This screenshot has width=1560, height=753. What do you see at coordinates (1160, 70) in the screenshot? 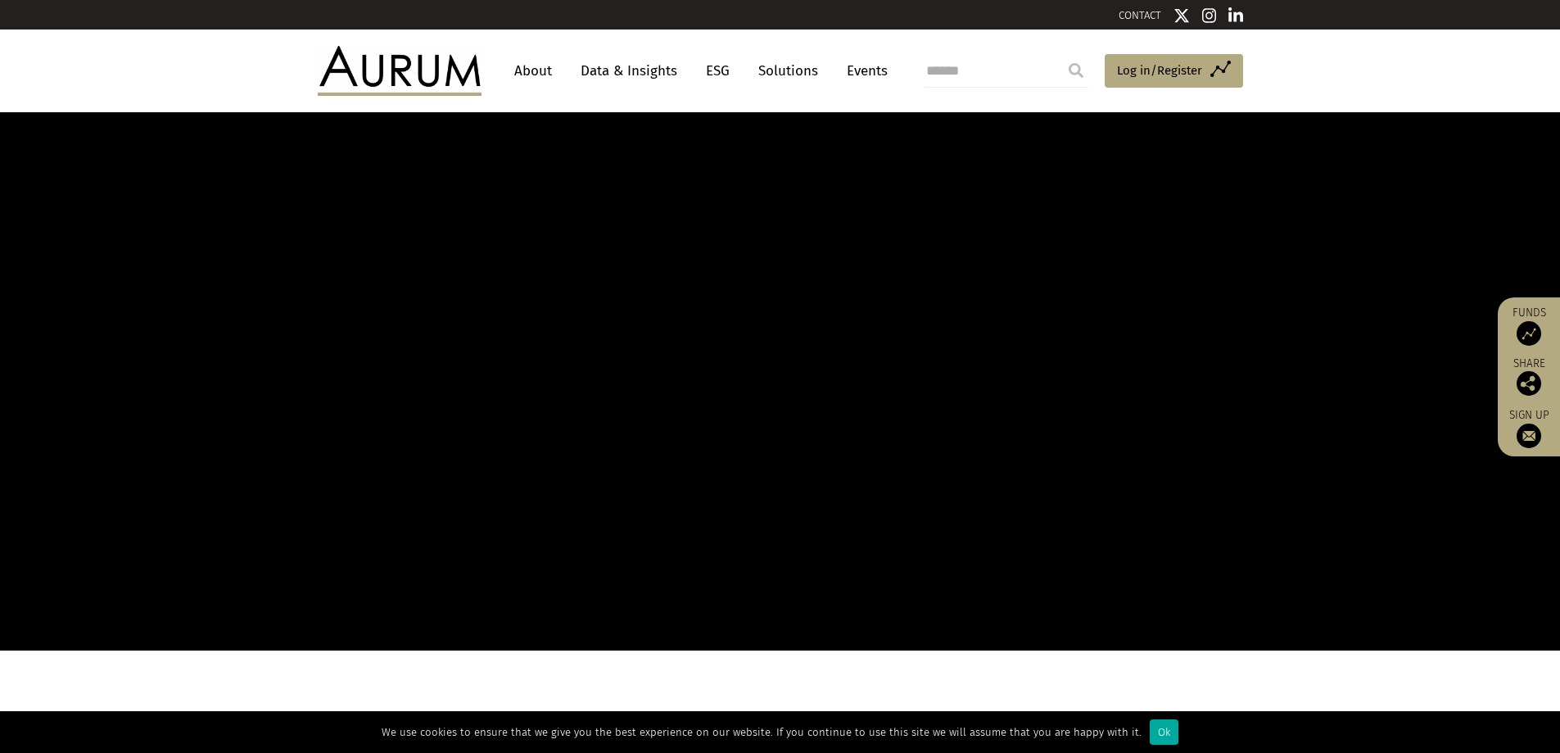
I see `span: Log in/Register` at bounding box center [1160, 70].